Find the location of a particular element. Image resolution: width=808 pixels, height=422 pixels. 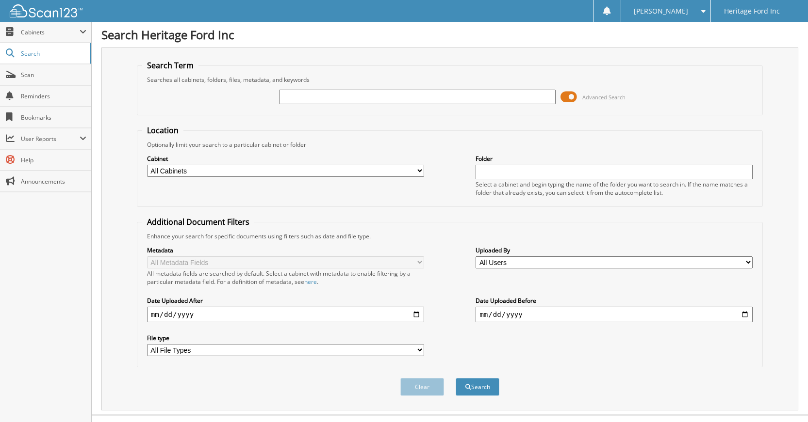

span: Announcements is located at coordinates (53, 181).